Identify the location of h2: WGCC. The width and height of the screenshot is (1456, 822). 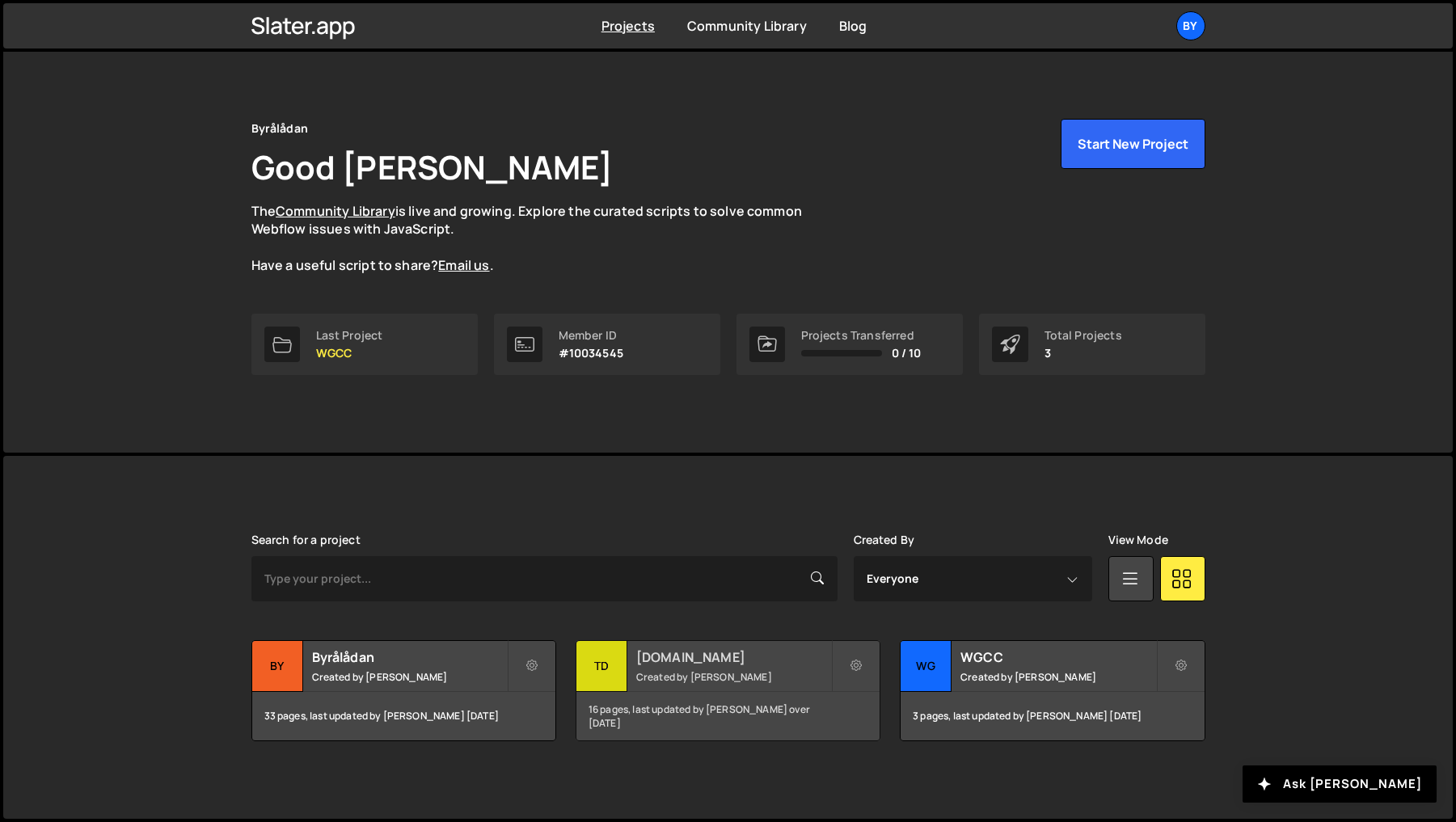
(1058, 657).